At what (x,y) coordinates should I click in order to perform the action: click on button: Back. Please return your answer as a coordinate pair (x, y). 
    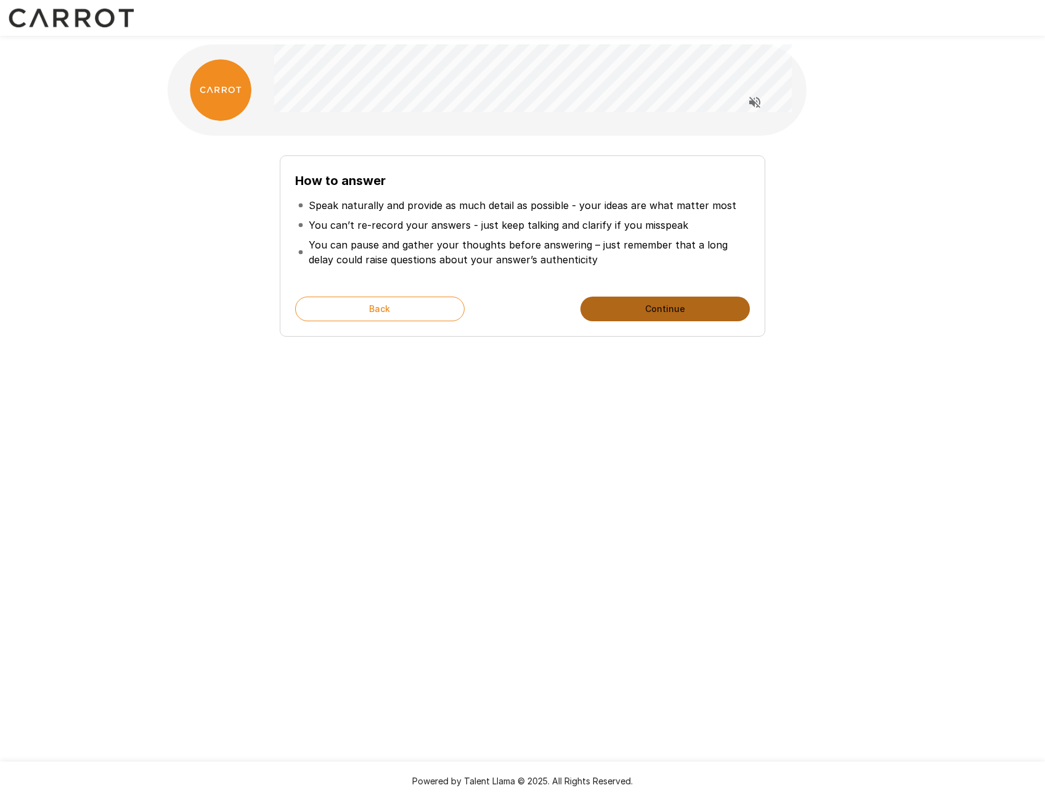
    Looking at the image, I should click on (380, 309).